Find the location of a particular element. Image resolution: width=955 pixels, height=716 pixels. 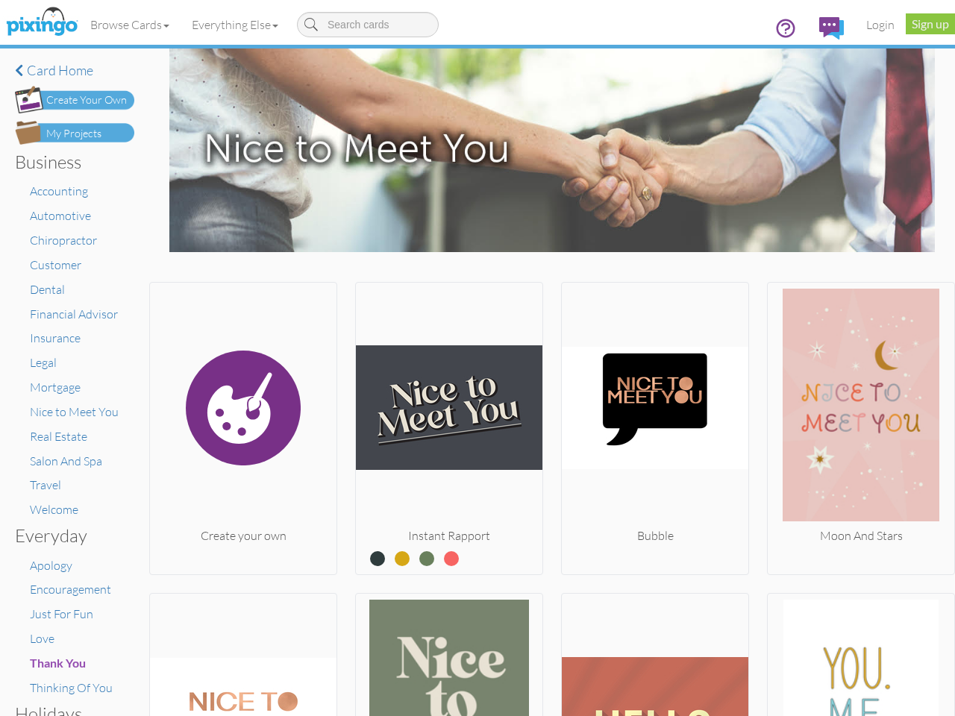

span: Legal is located at coordinates (43, 363).